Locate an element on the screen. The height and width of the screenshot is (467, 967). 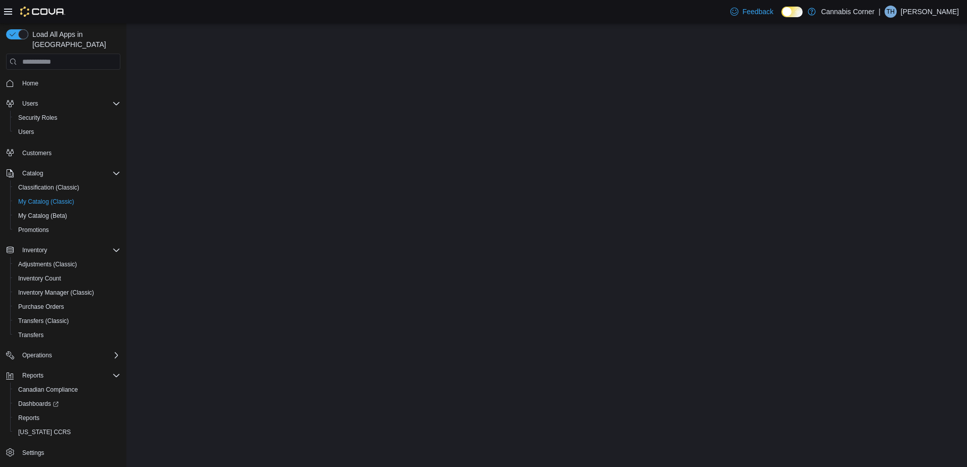
a: Transfers (Classic) is located at coordinates (43, 321).